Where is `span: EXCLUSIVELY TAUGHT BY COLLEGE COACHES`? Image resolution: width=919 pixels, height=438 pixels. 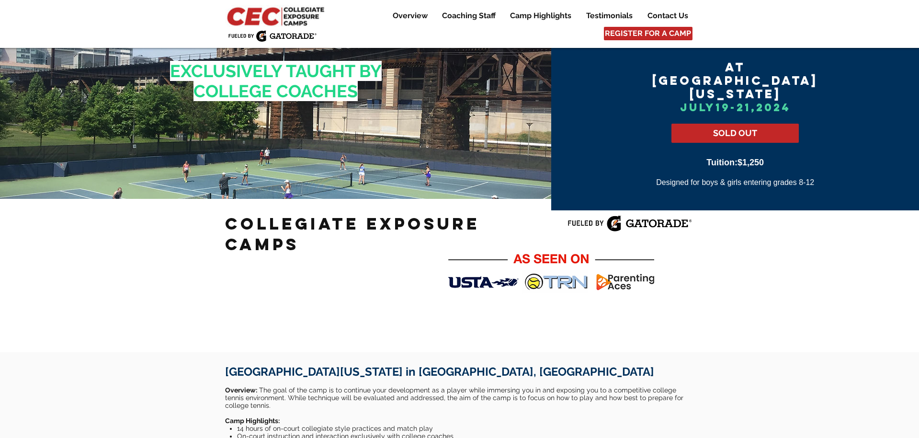 span: EXCLUSIVELY TAUGHT BY COLLEGE COACHES is located at coordinates (276, 81).